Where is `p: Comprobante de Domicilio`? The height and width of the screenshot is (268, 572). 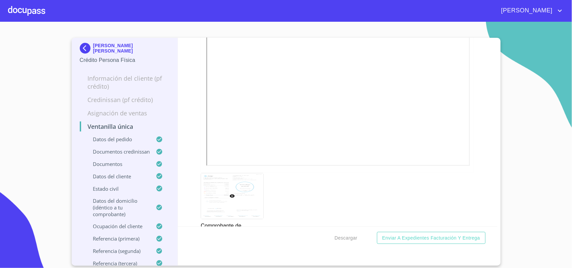 p: Comprobante de Domicilio is located at coordinates (232, 229).